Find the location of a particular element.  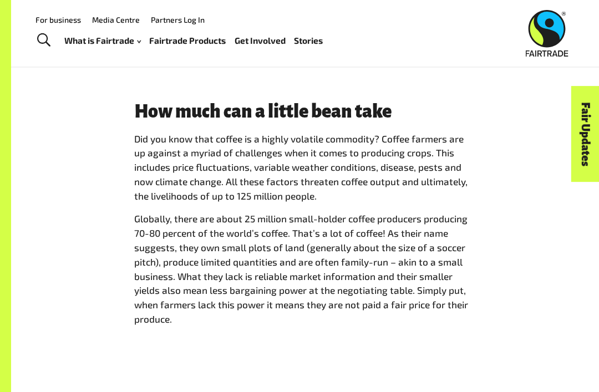

a: Media Centre is located at coordinates (116, 19).